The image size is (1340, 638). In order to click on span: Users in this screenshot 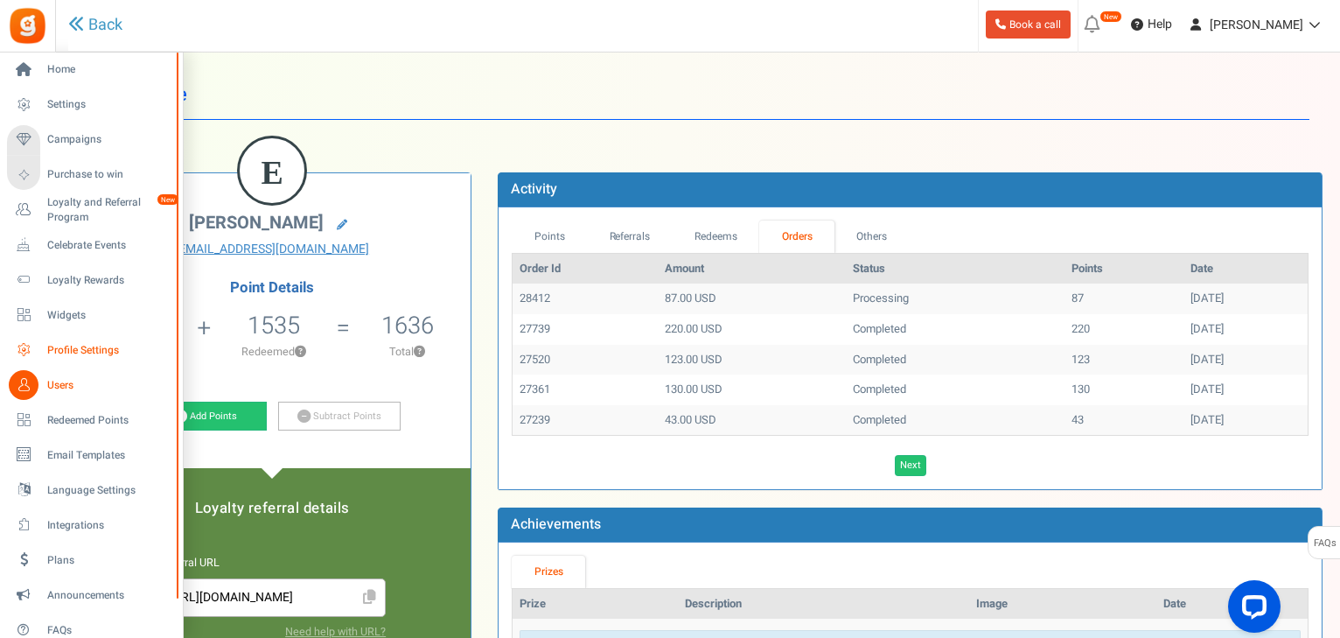, I will do `click(108, 385)`.